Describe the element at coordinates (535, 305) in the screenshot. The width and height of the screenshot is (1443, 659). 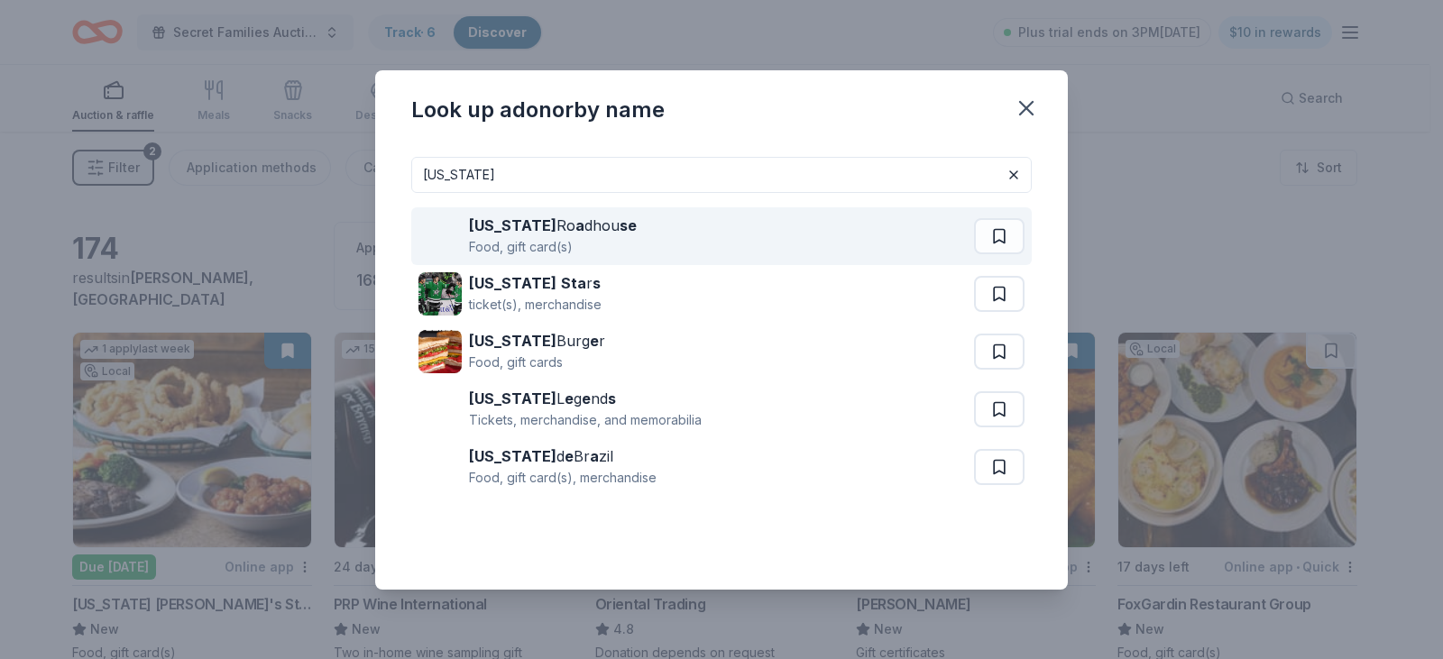
I see `div: ticket(s), merchandise` at that location.